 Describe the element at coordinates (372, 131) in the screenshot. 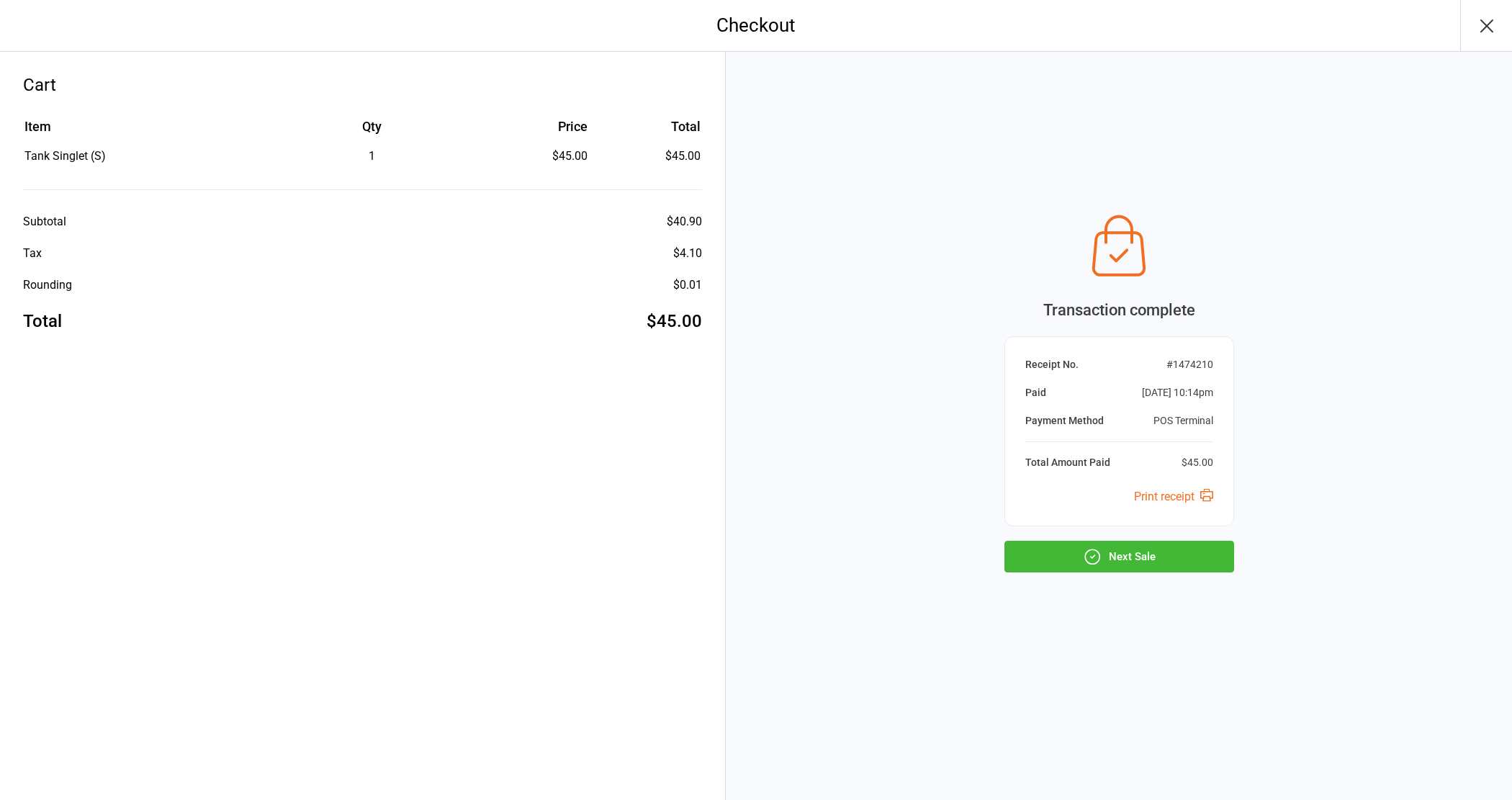

I see `th: Qty` at that location.